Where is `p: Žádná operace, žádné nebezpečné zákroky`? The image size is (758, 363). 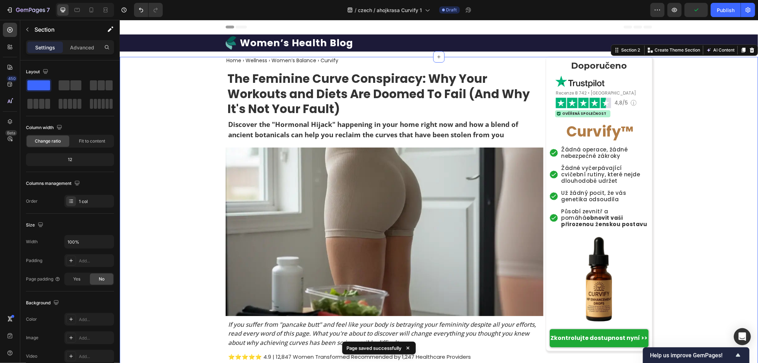 p: Žádná operace, žádné nebezpečné zákroky is located at coordinates (485, 133).